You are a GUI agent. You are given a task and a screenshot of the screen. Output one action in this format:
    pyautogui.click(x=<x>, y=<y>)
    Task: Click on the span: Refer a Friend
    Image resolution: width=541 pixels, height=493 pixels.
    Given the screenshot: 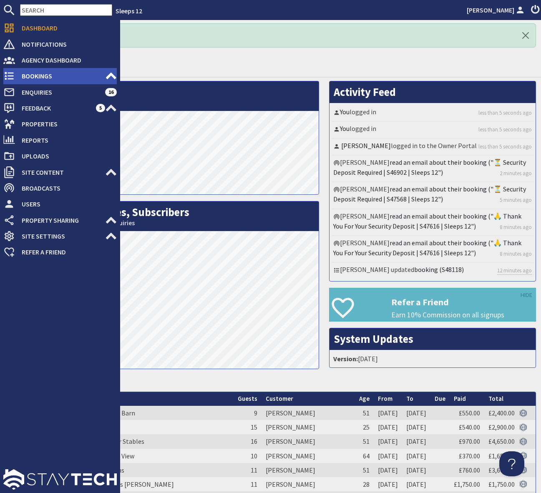 What is the action you would take?
    pyautogui.click(x=66, y=252)
    